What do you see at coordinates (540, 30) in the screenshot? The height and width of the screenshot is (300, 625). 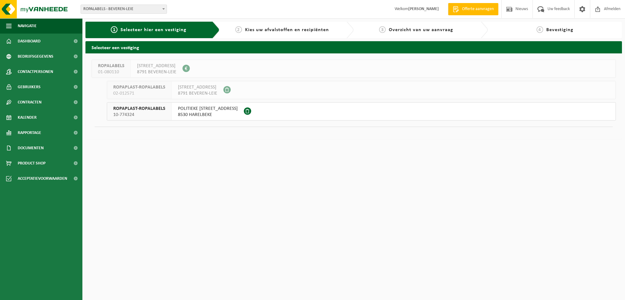 I see `span: 4` at bounding box center [540, 30].